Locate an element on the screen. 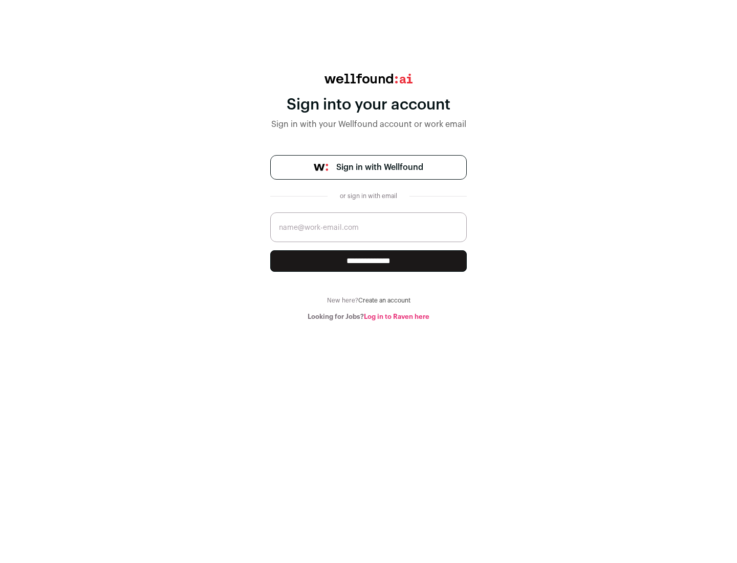 This screenshot has width=737, height=563. a: Sign in with Wellfound is located at coordinates (368, 167).